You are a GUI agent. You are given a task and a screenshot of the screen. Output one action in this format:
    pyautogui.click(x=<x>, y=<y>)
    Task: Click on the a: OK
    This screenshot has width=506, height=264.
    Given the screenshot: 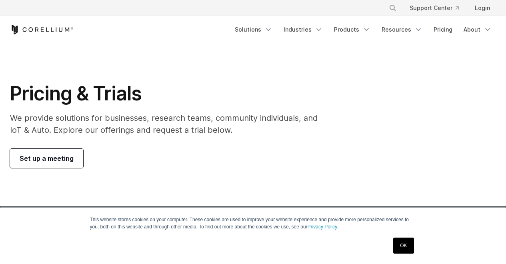 What is the action you would take?
    pyautogui.click(x=403, y=245)
    